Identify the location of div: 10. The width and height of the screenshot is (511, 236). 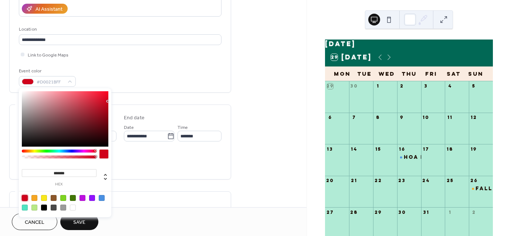
(426, 118).